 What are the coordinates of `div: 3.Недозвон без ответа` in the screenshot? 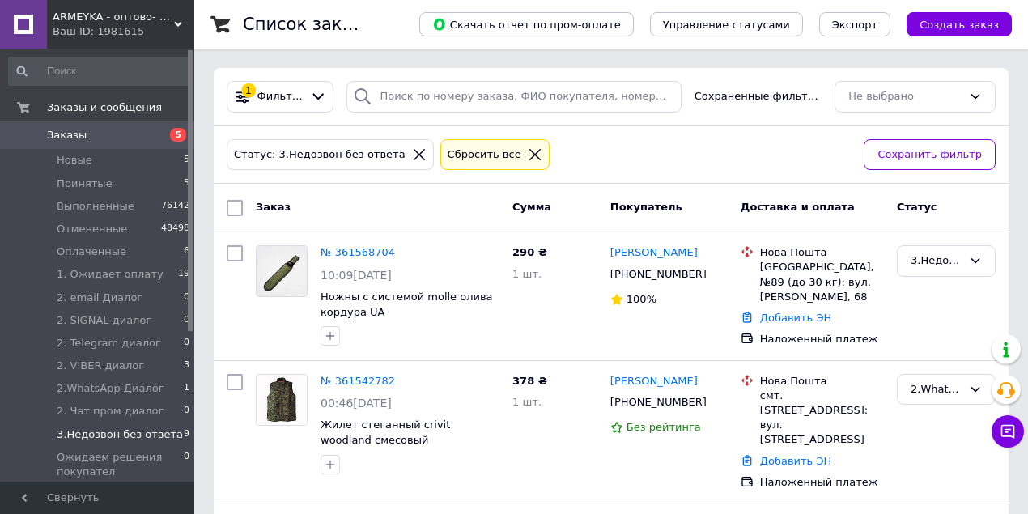 It's located at (936, 261).